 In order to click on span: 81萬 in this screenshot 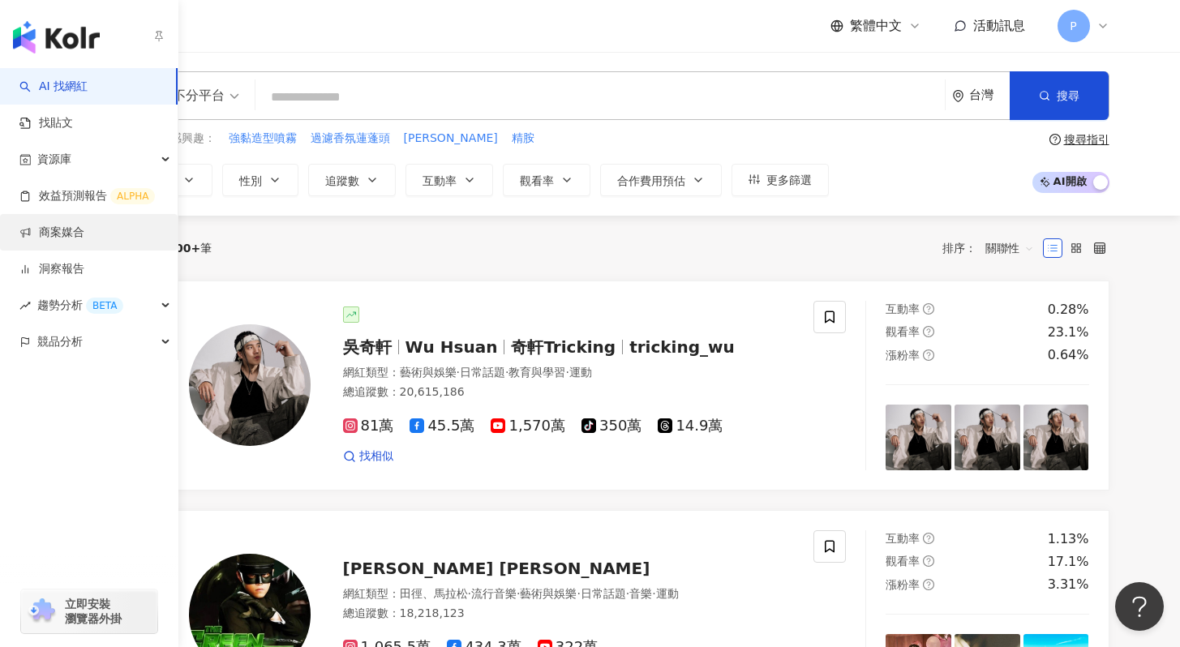, I will do `click(368, 426)`.